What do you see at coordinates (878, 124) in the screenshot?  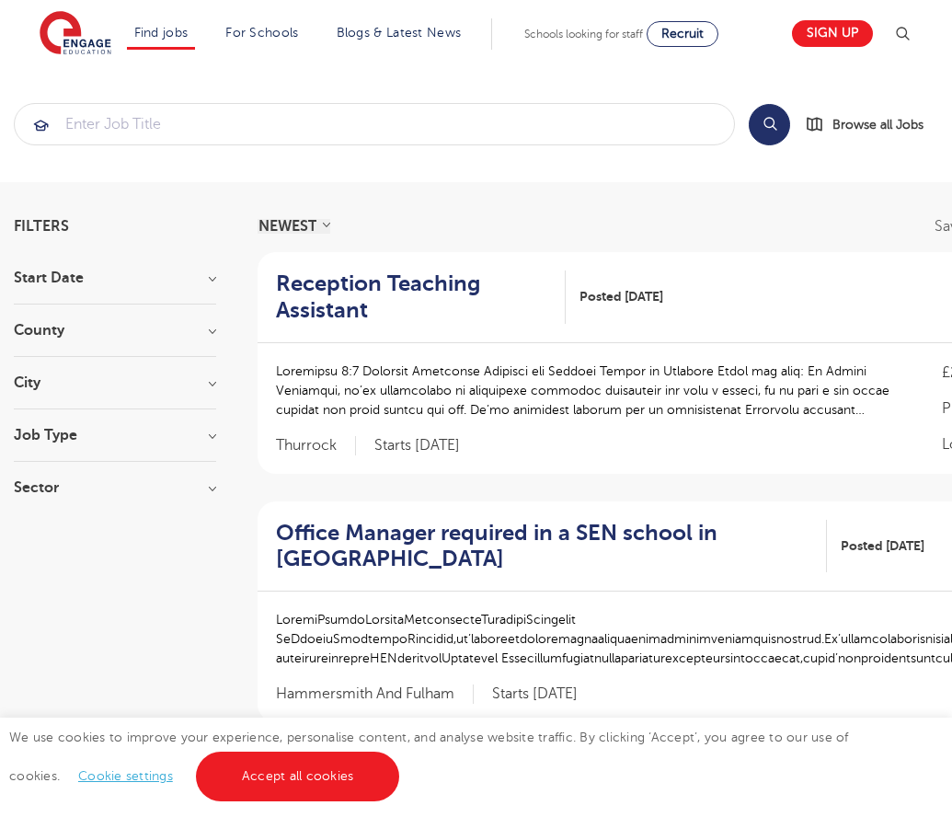 I see `span: Browse all Jobs` at bounding box center [878, 124].